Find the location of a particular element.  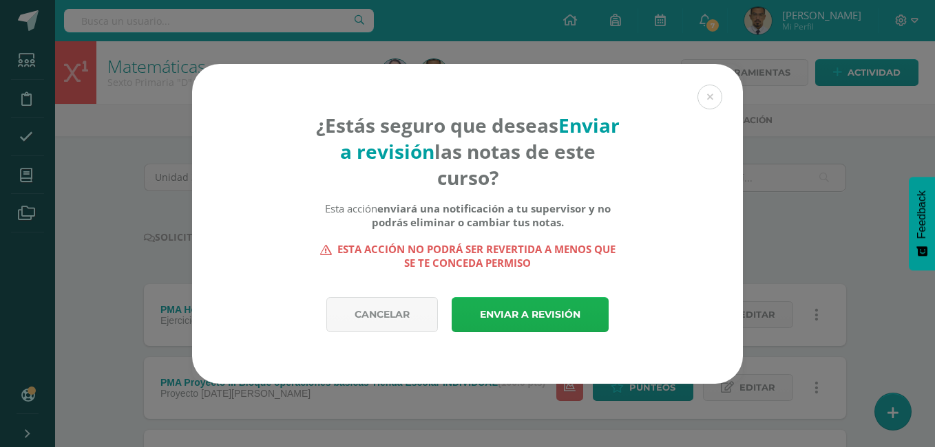

a: Enviar a revisión is located at coordinates (530, 315).